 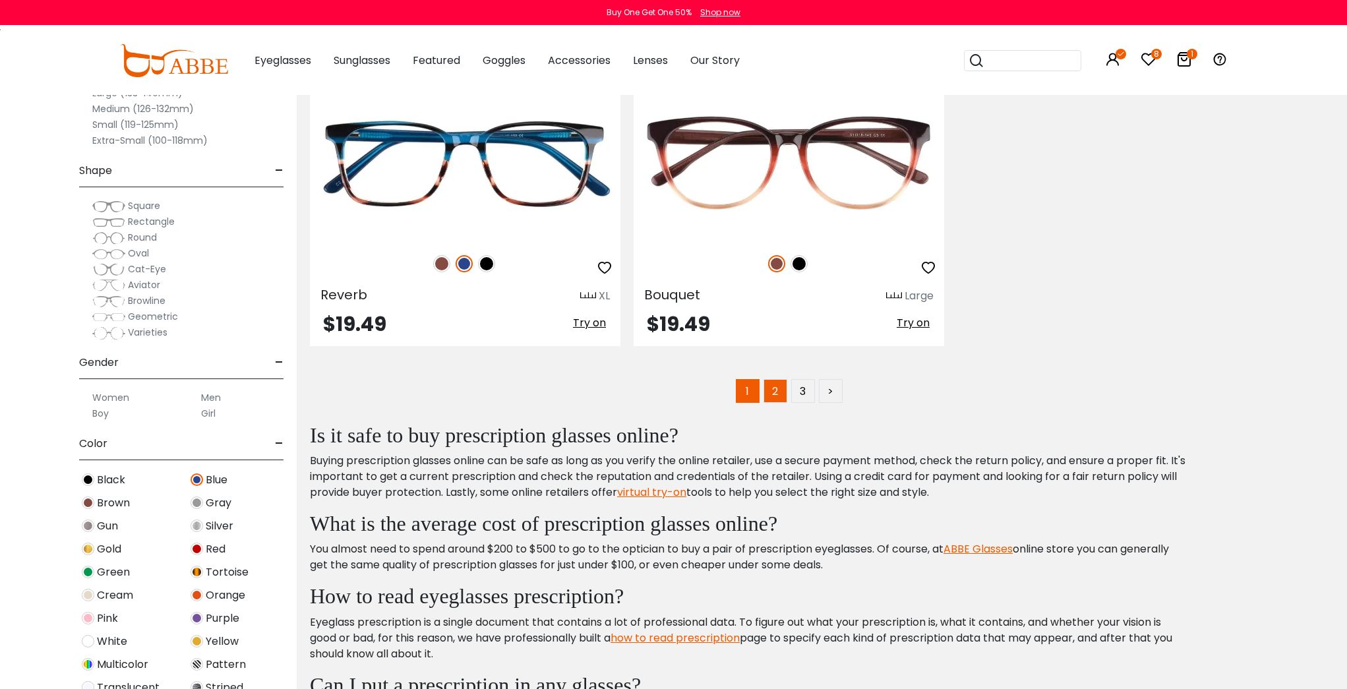 What do you see at coordinates (675, 638) in the screenshot?
I see `a: how to read prescription` at bounding box center [675, 638].